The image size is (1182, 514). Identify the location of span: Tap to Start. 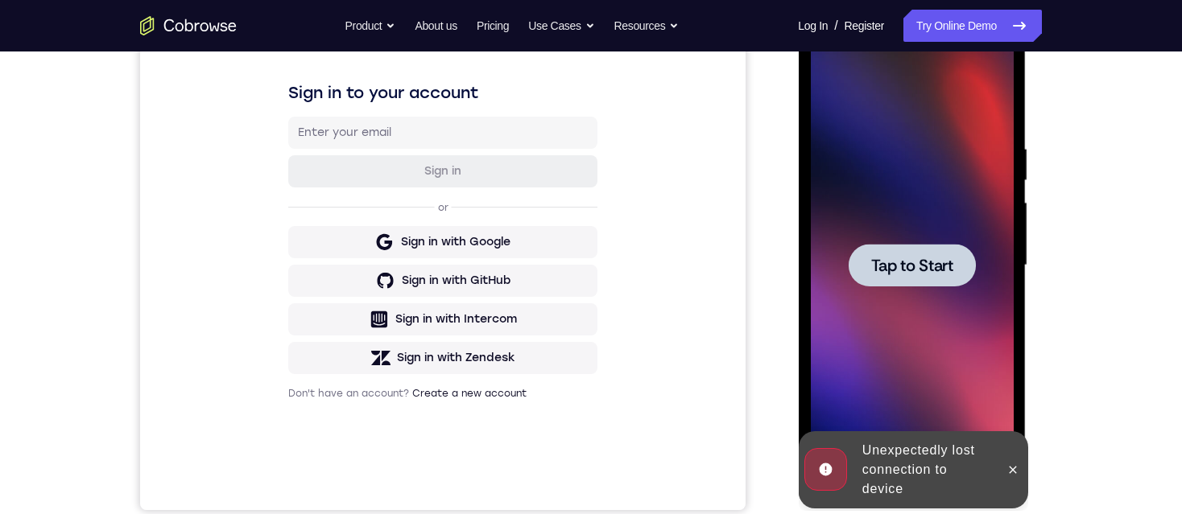
(114, 237).